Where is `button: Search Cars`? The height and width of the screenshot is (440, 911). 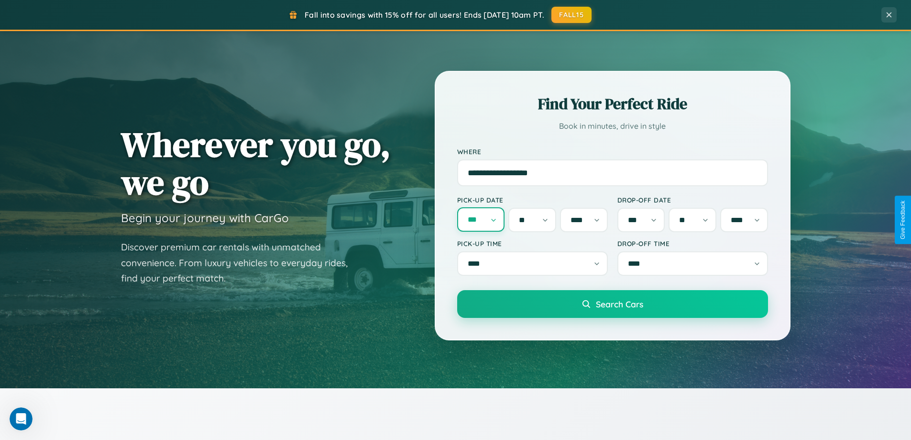
button: Search Cars is located at coordinates (613, 304).